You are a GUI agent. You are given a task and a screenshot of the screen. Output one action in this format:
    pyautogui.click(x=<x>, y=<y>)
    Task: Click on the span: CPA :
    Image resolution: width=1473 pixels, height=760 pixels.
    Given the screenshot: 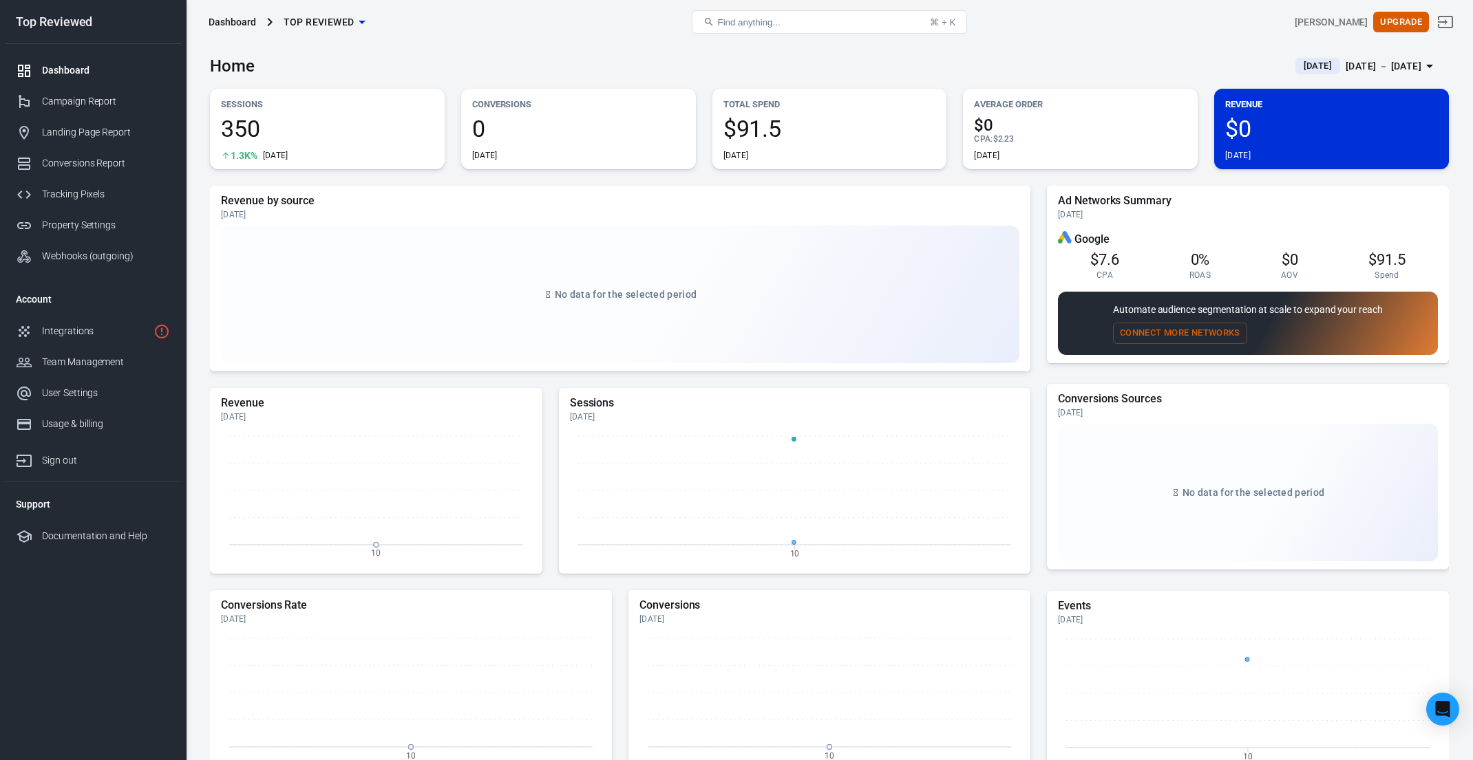 What is the action you would take?
    pyautogui.click(x=983, y=139)
    